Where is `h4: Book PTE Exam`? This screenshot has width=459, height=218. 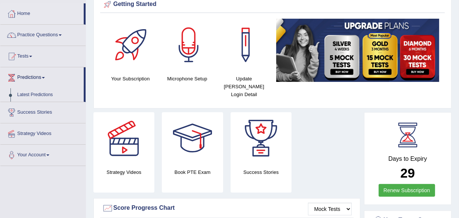
h4: Book PTE Exam is located at coordinates (192, 172).